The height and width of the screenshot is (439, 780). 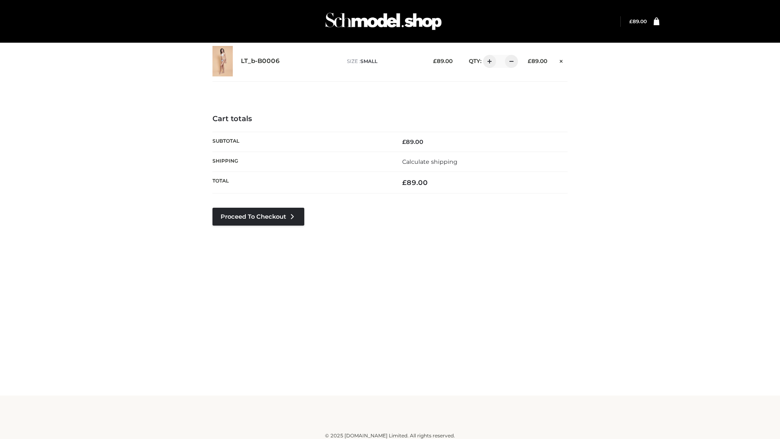 I want to click on th: Subtotal, so click(x=301, y=141).